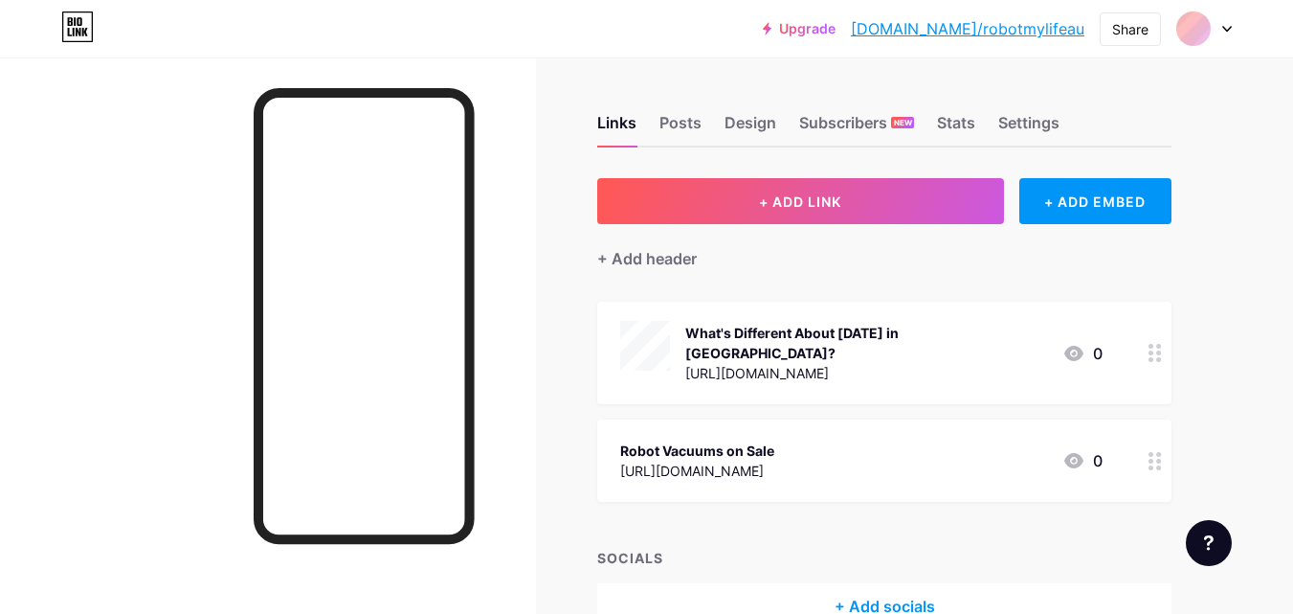  Describe the element at coordinates (956, 128) in the screenshot. I see `div: Stats` at that location.